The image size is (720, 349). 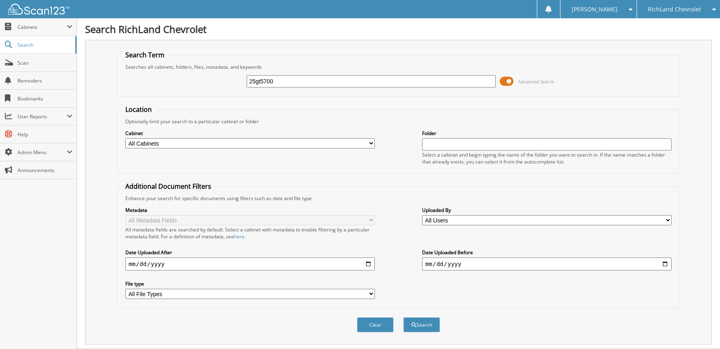 I want to click on div: All metadata fields are searched by default. Select a cabinet with metadata to enable filtering b..., so click(x=250, y=233).